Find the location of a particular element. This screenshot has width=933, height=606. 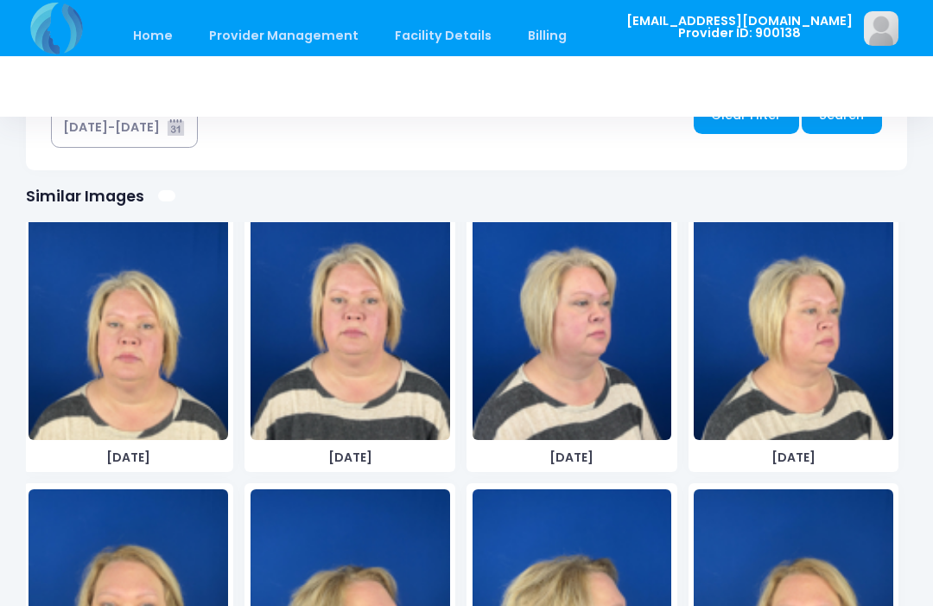

a: Staff is located at coordinates (620, 35).